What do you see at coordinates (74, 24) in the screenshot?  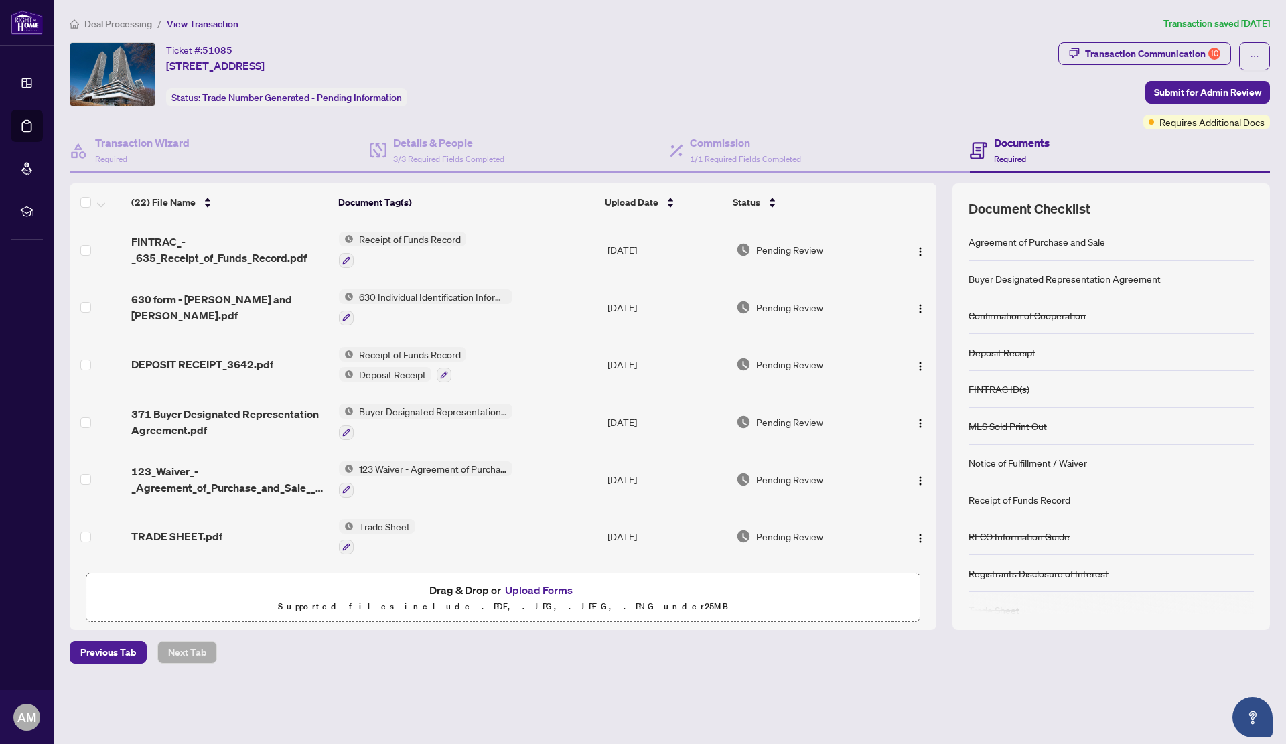 I see `span: home` at bounding box center [74, 24].